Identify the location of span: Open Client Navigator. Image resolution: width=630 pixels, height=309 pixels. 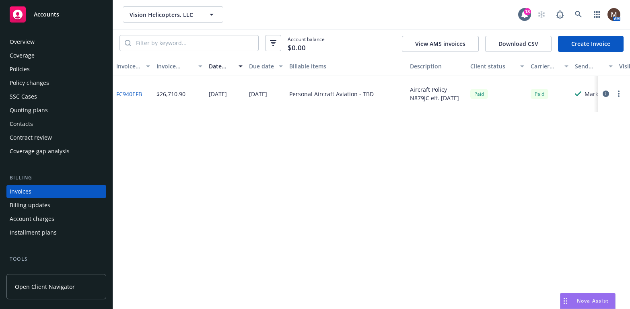
(45, 287).